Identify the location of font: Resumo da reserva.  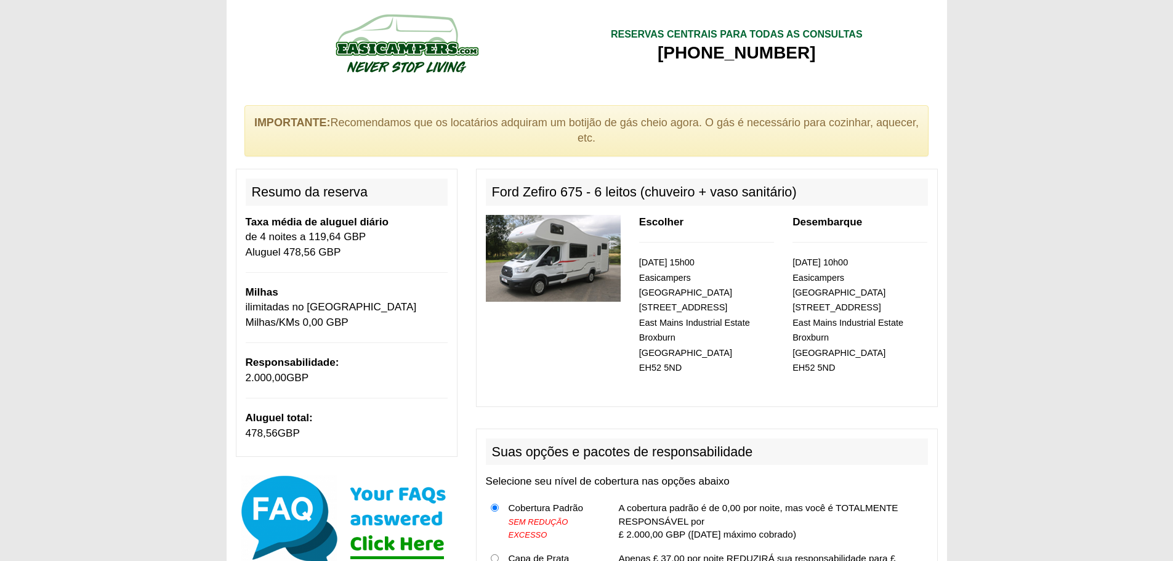
(310, 192).